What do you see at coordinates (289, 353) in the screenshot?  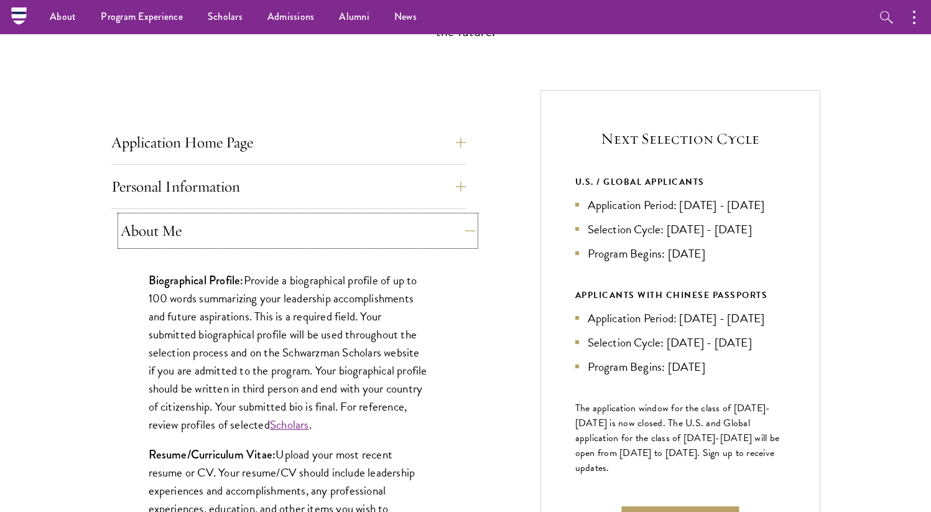 I see `p: Provide a biographical profile of up to 100 words summarizing your leadership accomplishments and...` at bounding box center [289, 353].